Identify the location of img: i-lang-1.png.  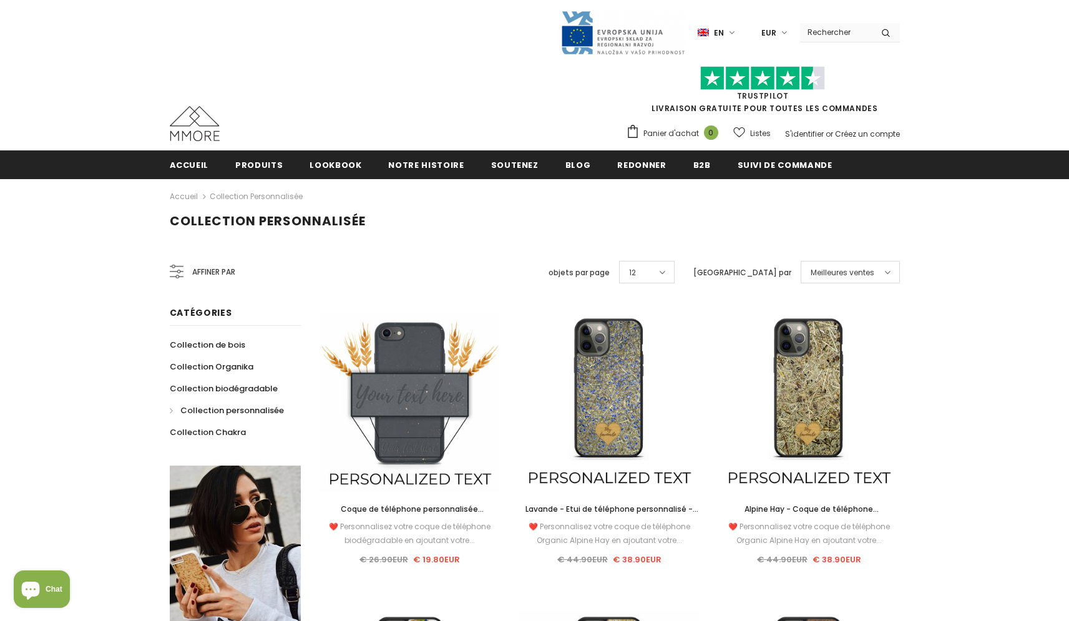
(703, 32).